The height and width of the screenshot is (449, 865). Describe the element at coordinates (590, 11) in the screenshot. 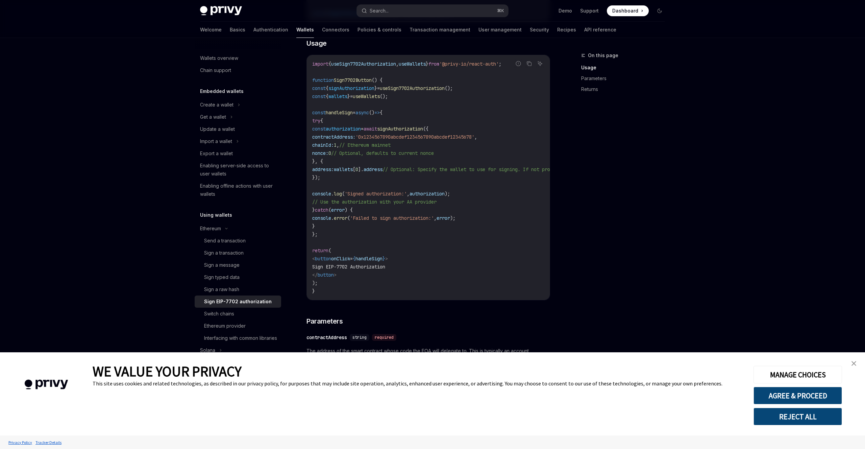

I see `a: Support` at that location.